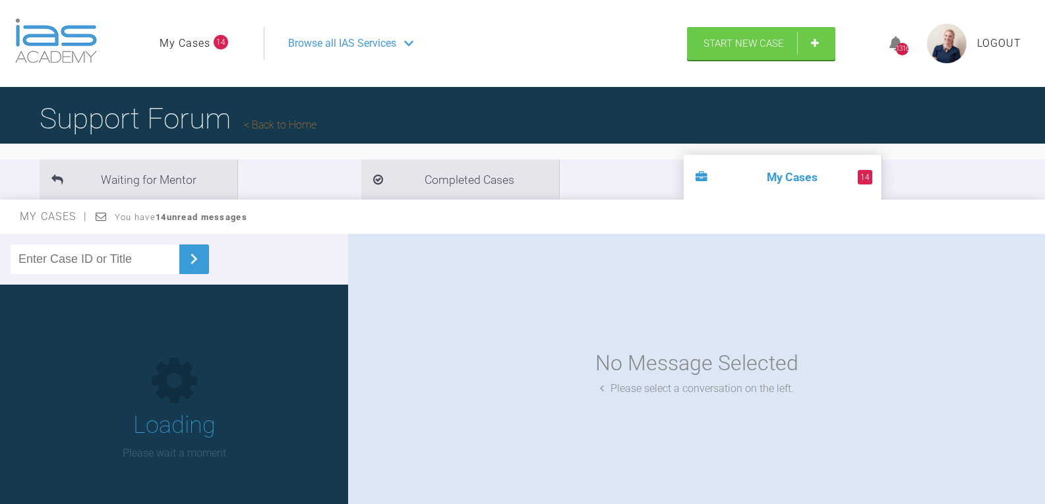 The image size is (1045, 504). I want to click on img: chevronRight.28bd32b0.svg, so click(194, 259).